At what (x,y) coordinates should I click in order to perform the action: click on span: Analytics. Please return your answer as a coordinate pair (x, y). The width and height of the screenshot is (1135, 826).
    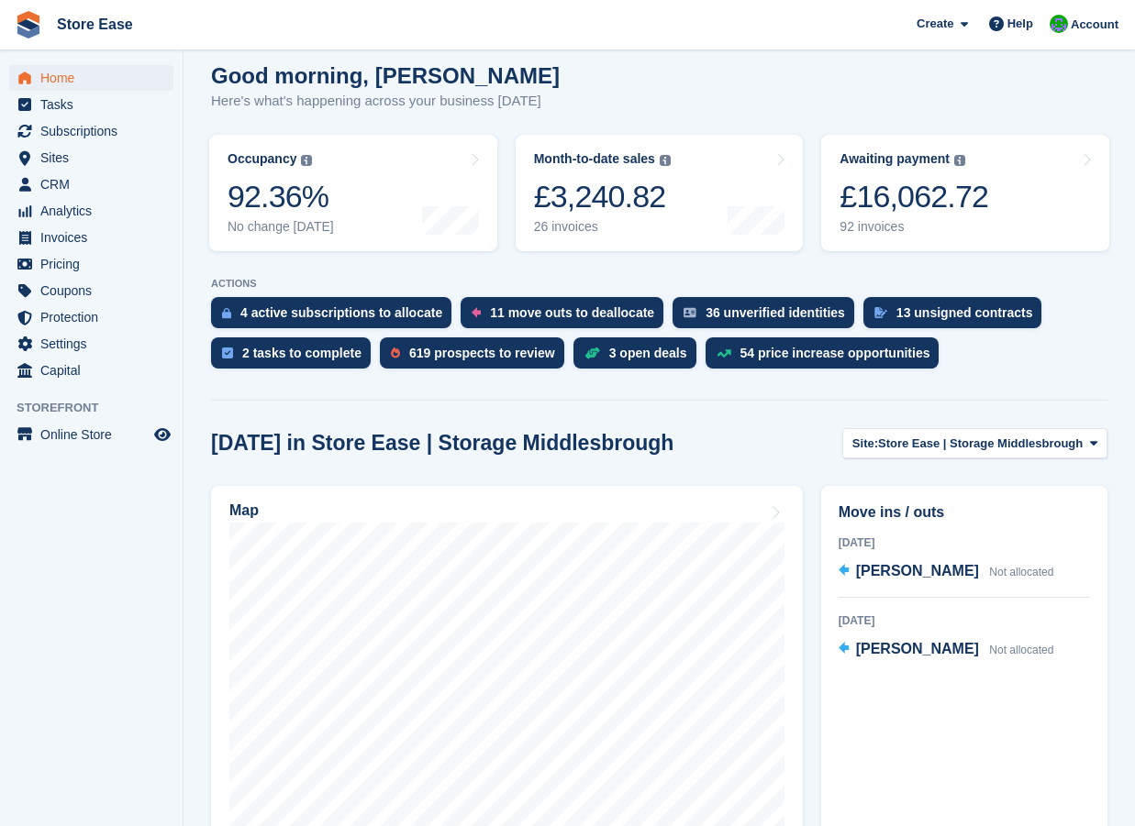
    Looking at the image, I should click on (95, 211).